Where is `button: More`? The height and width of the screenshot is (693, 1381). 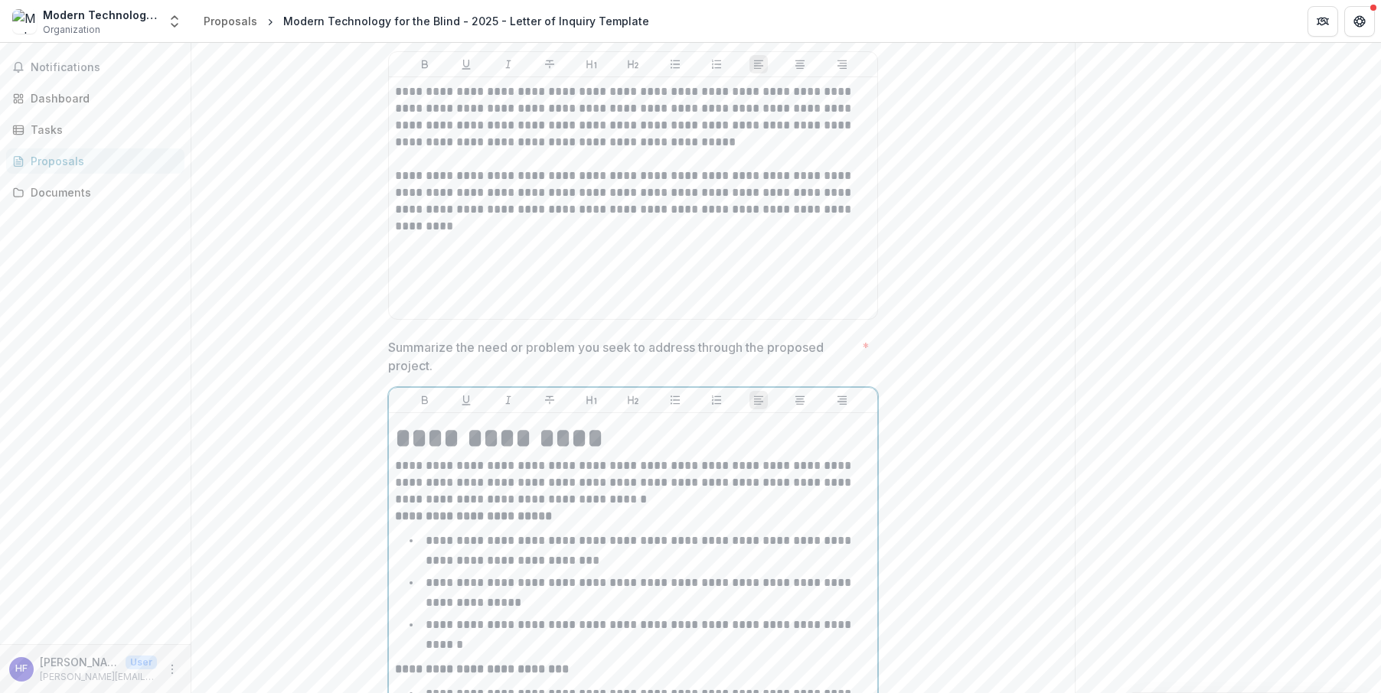
button: More is located at coordinates (172, 670).